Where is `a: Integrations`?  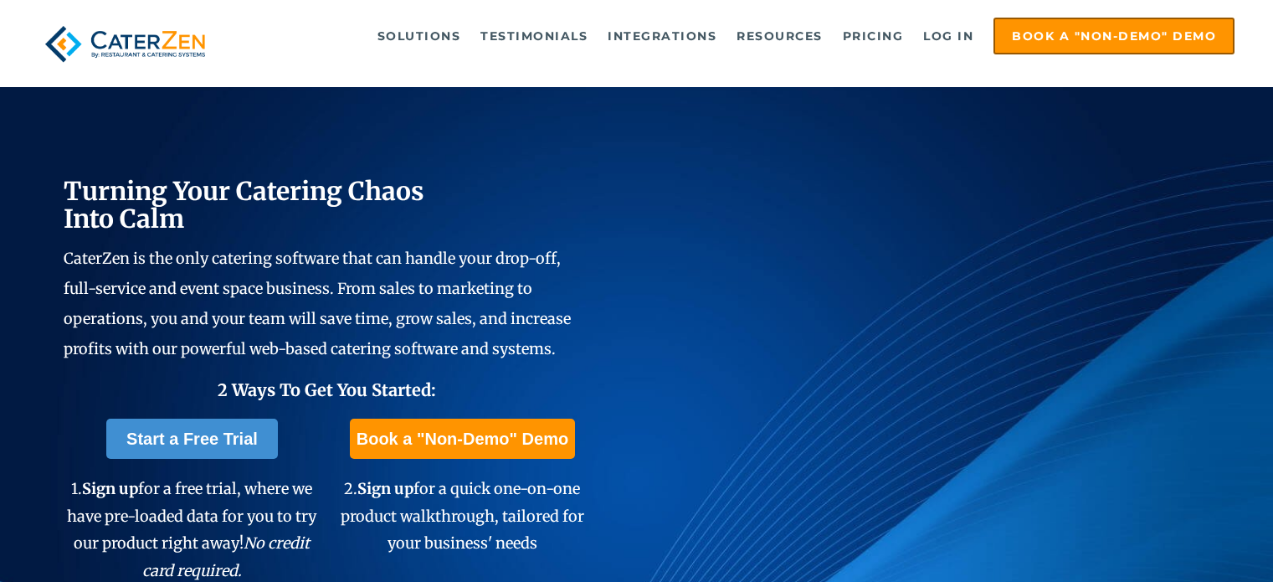 a: Integrations is located at coordinates (662, 36).